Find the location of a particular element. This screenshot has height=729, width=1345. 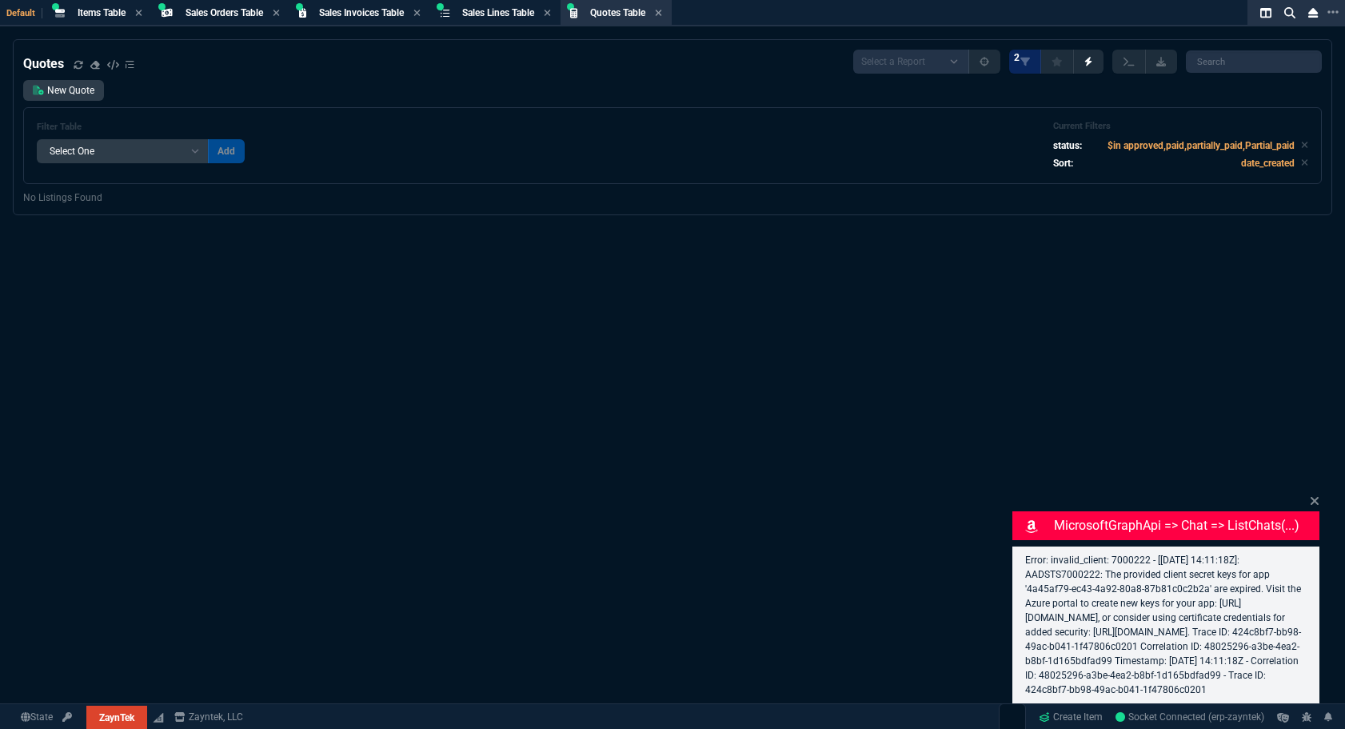

span: Default is located at coordinates (24, 13).